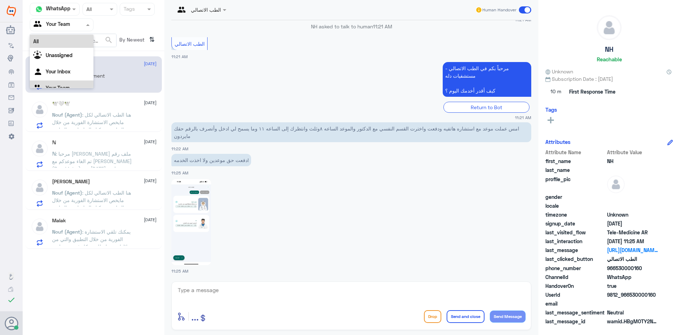 The width and height of the screenshot is (680, 335). What do you see at coordinates (487, 79) in the screenshot?
I see `p: 25/8/2025, 11:21 AM` at bounding box center [487, 79].